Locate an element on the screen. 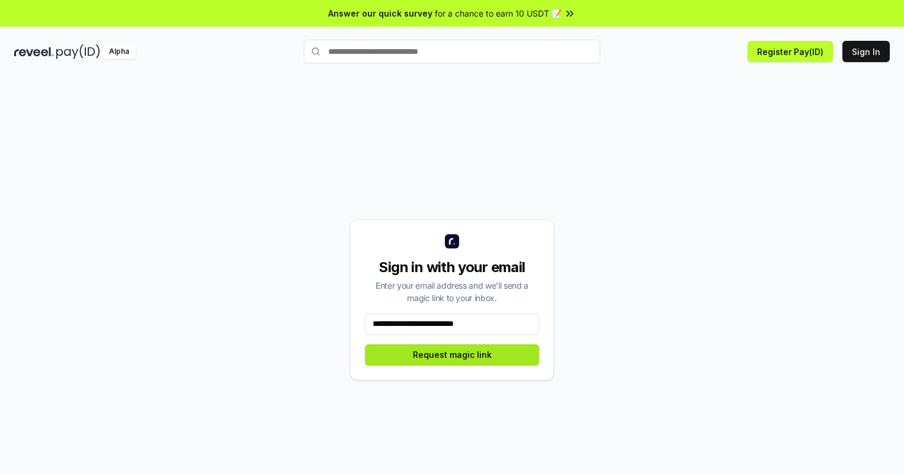 The width and height of the screenshot is (904, 475). span: Answer our quick survey is located at coordinates (380, 13).